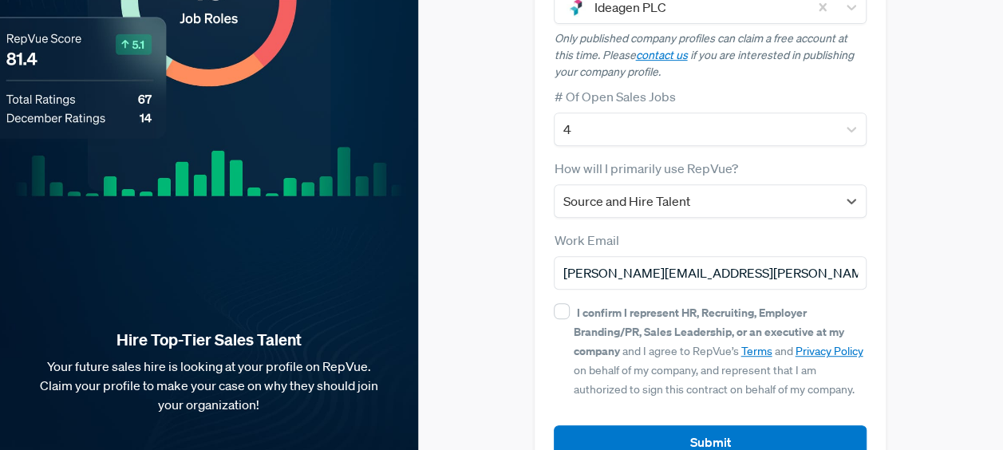 The width and height of the screenshot is (1003, 450). What do you see at coordinates (209, 385) in the screenshot?
I see `p: Your future sales hire is looking at your profile on RepVue. Claim your profile to make your case...` at bounding box center [209, 385].